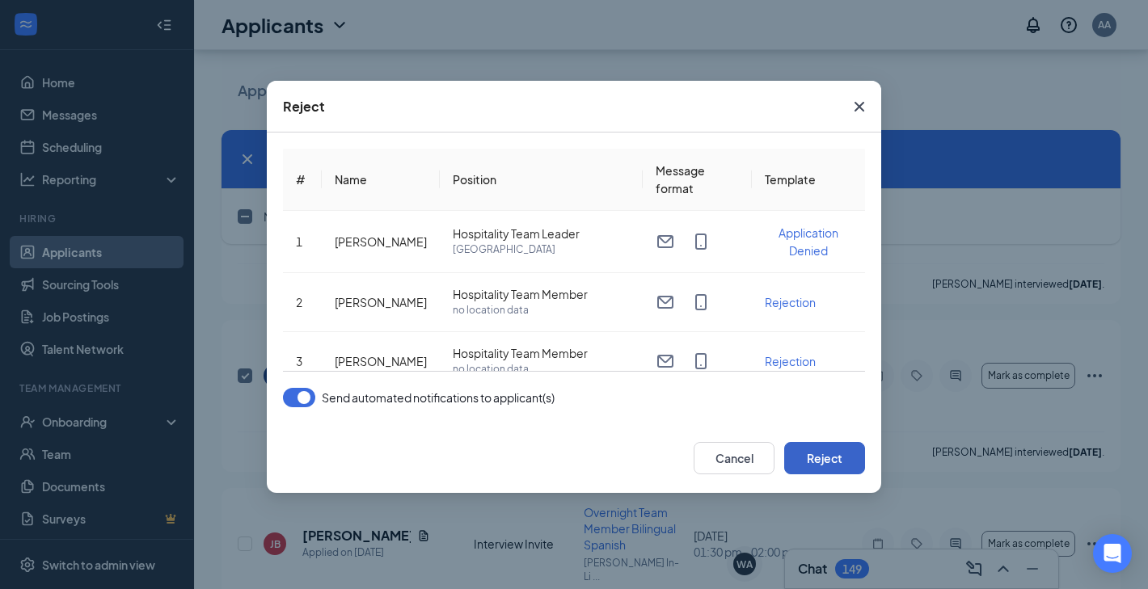 Image resolution: width=1148 pixels, height=589 pixels. Describe the element at coordinates (825, 458) in the screenshot. I see `button: Reject` at that location.